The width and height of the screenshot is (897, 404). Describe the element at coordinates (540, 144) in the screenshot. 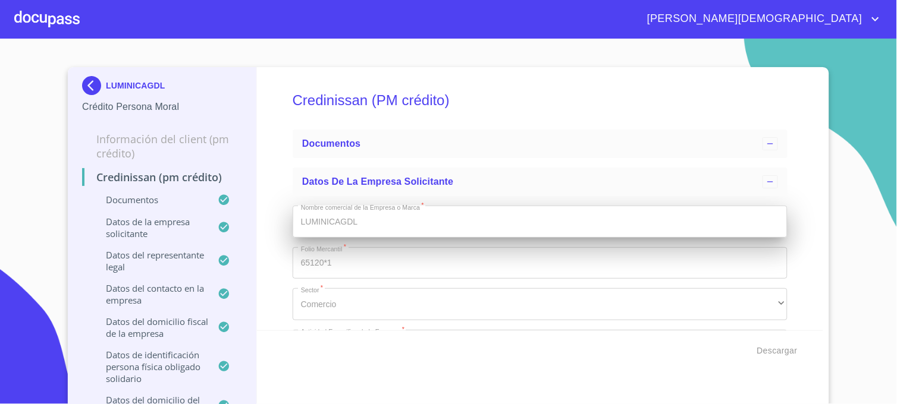

I see `div: Documentos` at that location.